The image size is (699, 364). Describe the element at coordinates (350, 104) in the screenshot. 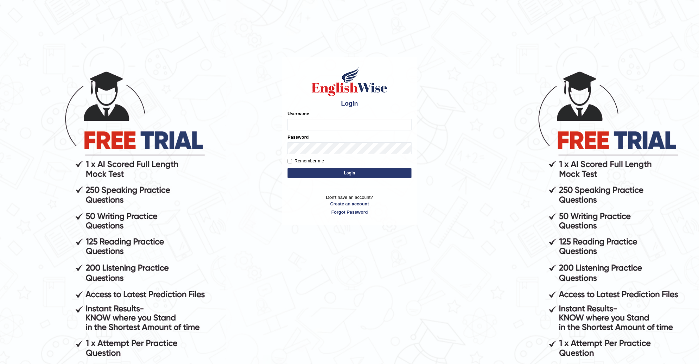

I see `h4: Login` at that location.